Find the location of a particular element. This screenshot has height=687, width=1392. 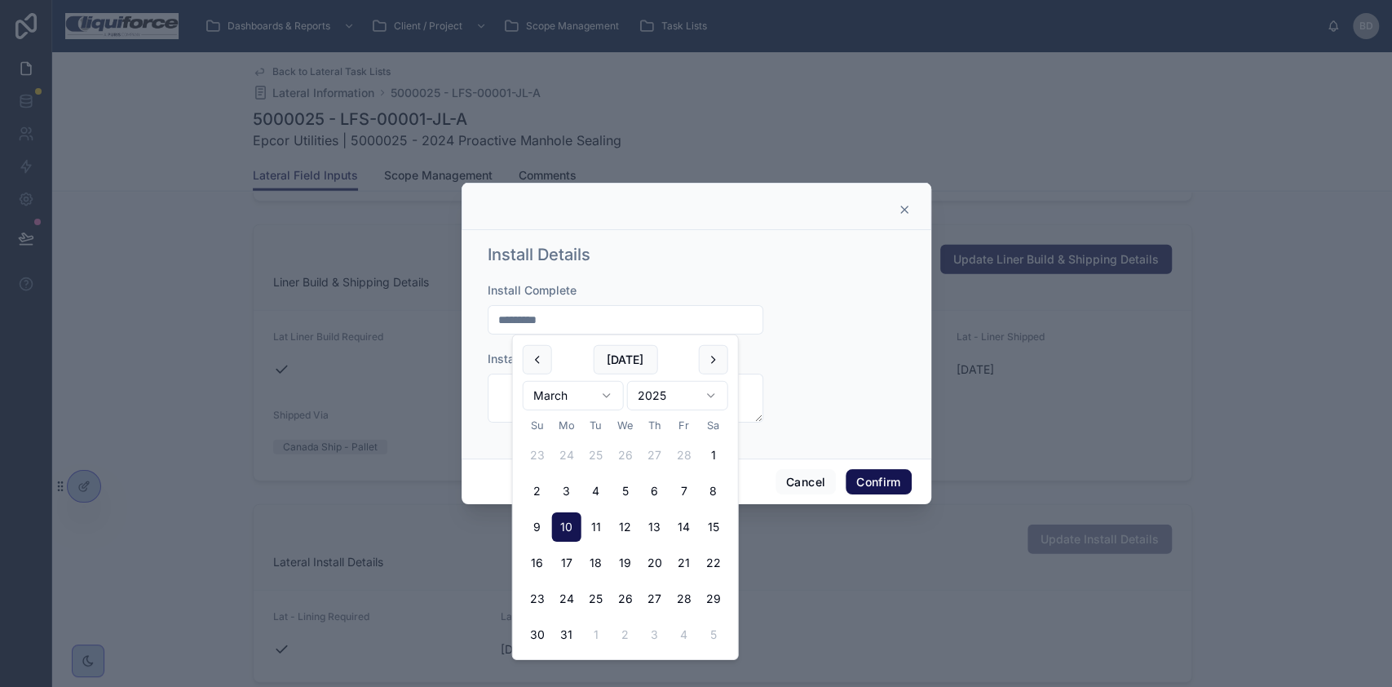

button: Monday, March 3rd, 2025 is located at coordinates (567, 491).